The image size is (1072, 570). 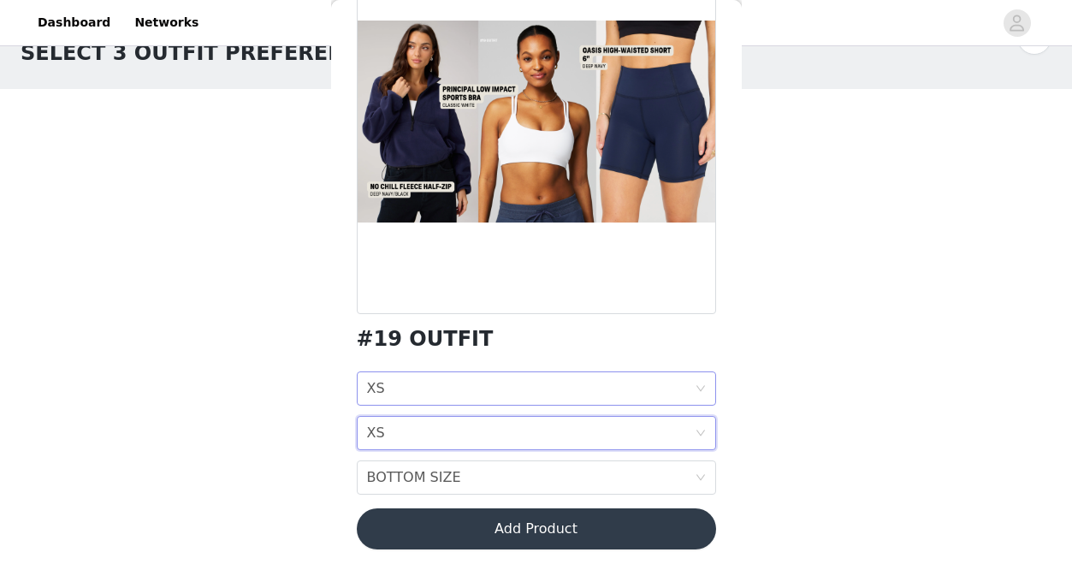 I want to click on button: Add Product, so click(x=536, y=529).